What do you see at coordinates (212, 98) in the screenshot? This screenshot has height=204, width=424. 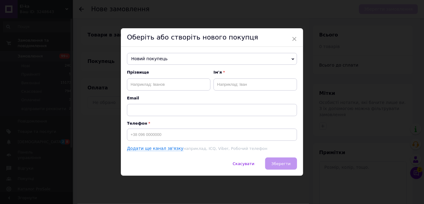 I see `span: Email` at bounding box center [212, 98].